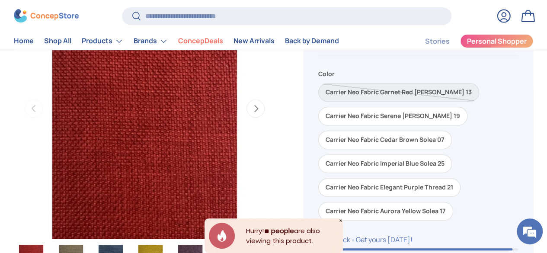 The height and width of the screenshot is (253, 547). What do you see at coordinates (326, 74) in the screenshot?
I see `legend: Color` at bounding box center [326, 74].